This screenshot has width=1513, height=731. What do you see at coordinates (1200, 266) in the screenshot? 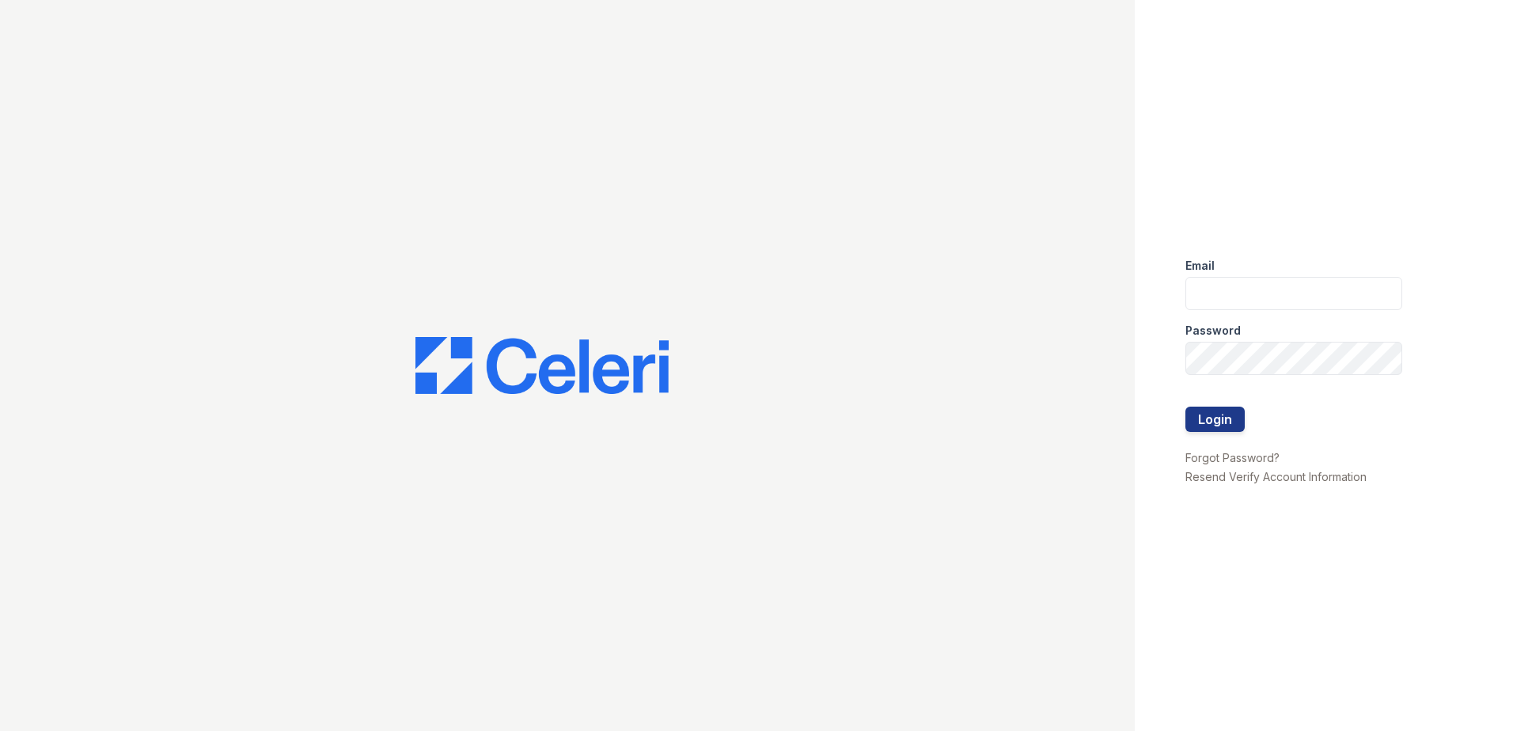
I see `label: Email` at bounding box center [1200, 266].